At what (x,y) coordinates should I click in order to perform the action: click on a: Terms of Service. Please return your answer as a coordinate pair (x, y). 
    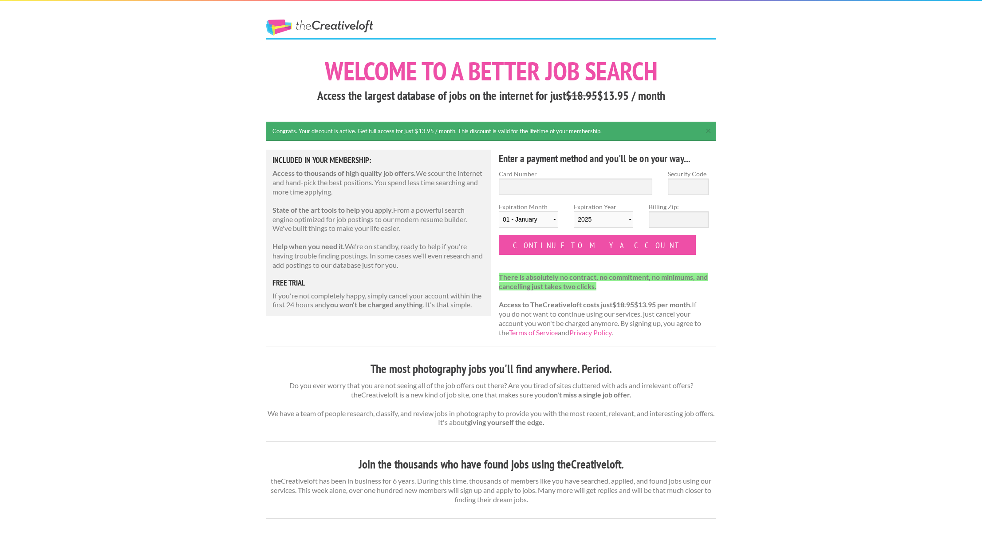
    Looking at the image, I should click on (533, 332).